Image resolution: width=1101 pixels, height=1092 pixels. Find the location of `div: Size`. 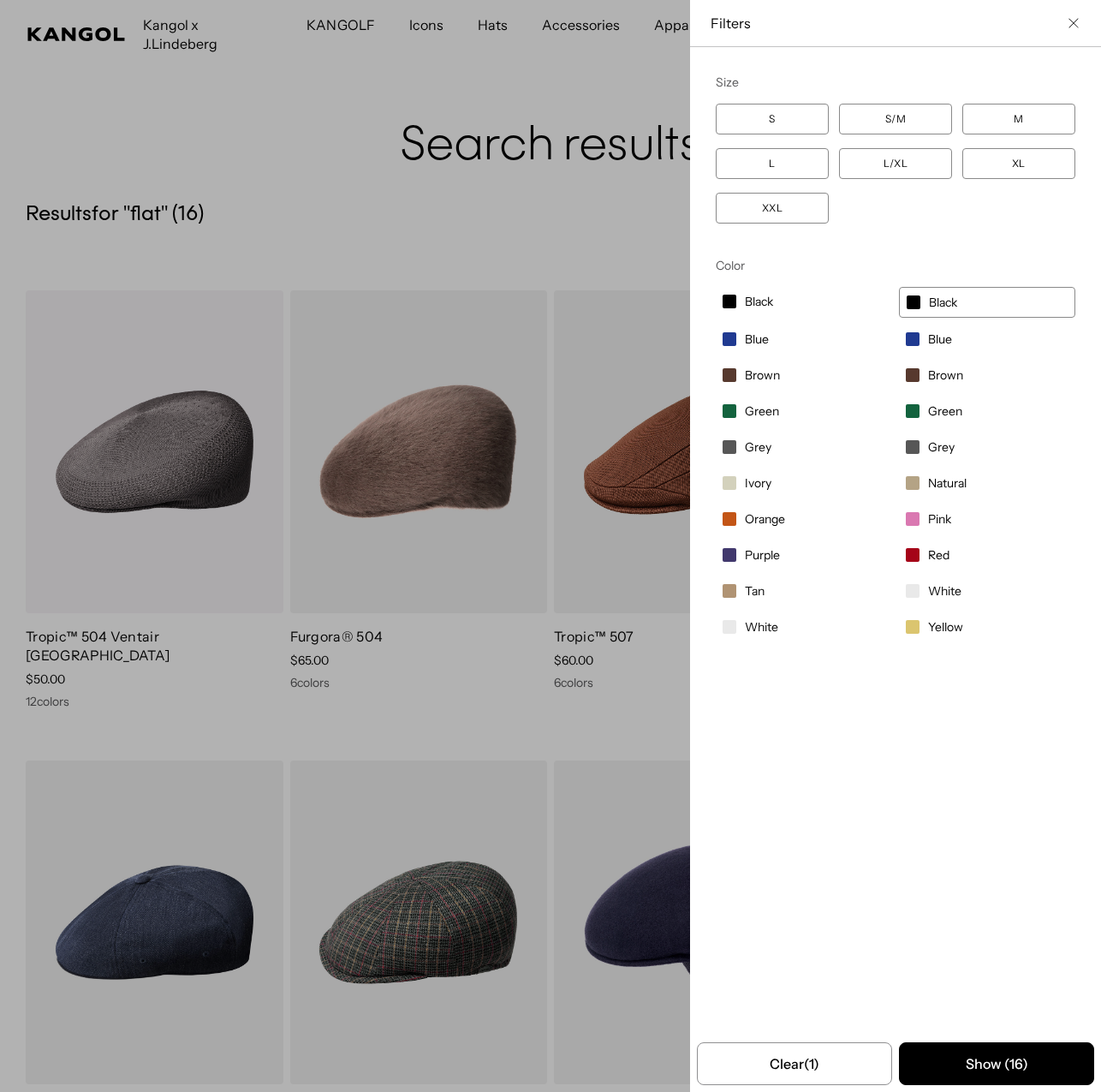

div: Size is located at coordinates (896, 82).